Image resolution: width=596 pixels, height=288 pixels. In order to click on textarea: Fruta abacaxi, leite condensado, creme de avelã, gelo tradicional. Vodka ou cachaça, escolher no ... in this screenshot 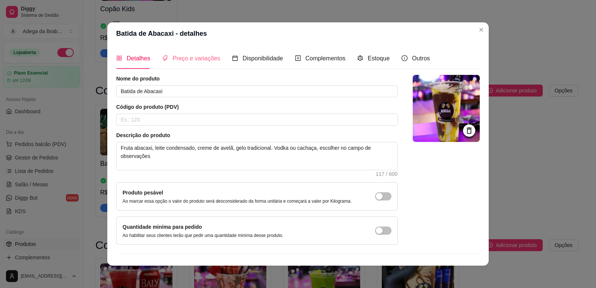, I will do `click(257, 156)`.